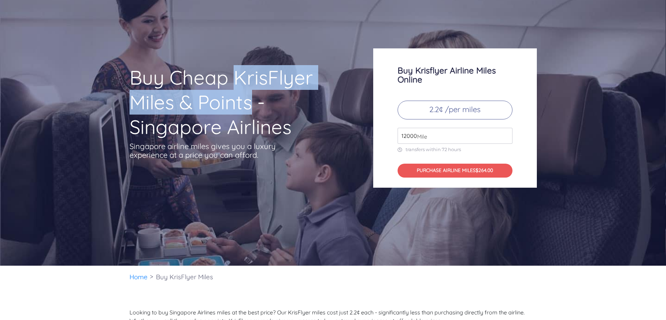  I want to click on h3: Buy Krisflyer Airline Miles Online, so click(455, 75).